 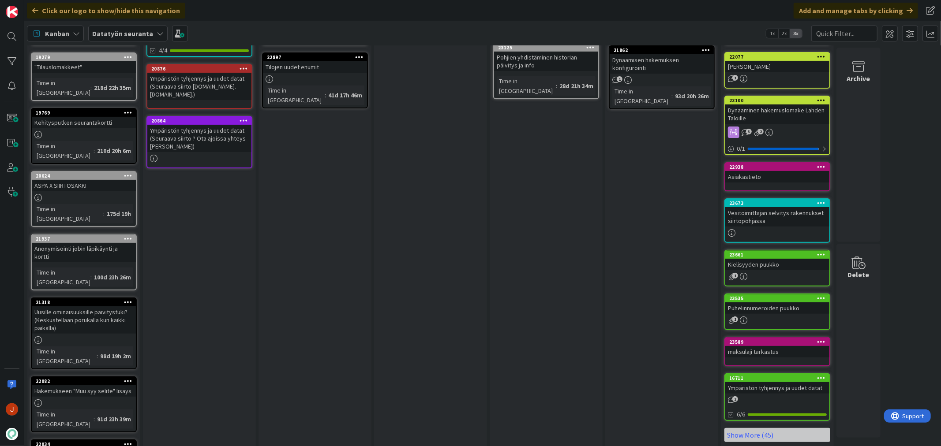 I want to click on div: 16711Ympäristön tyhjennys ja uudet datat, so click(x=777, y=384).